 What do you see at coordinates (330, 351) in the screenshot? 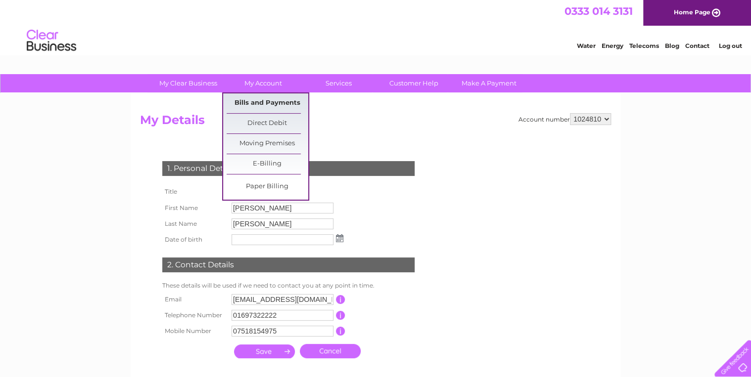
I see `a: Cancel` at bounding box center [330, 351].